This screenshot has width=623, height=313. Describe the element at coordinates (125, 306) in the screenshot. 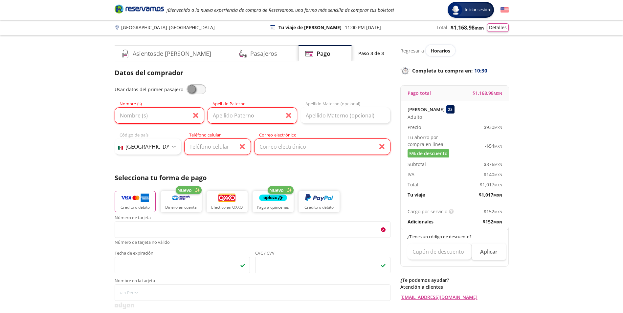

I see `img: svg+xml;base64,PD94bWwgdmVyc2lvbj0iMS4wIiBlbmNvZGluZz0iVVRGLTgiPz4KPHN2ZyB3aWR0aD0iMzk2cHgiIGhlaW...` at that location.